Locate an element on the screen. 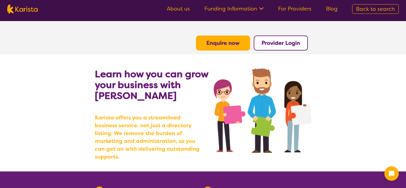  button: Provider Login is located at coordinates (281, 43).